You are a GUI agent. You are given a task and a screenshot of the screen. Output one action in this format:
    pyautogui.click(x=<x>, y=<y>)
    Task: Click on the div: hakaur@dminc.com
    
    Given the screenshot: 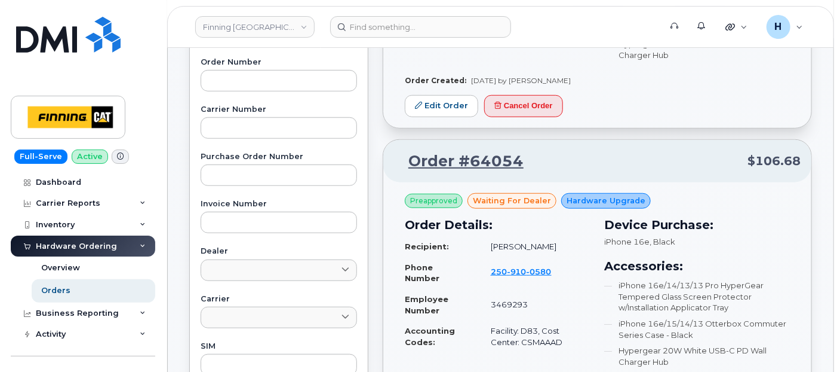 What is the action you would take?
    pyautogui.click(x=785, y=27)
    